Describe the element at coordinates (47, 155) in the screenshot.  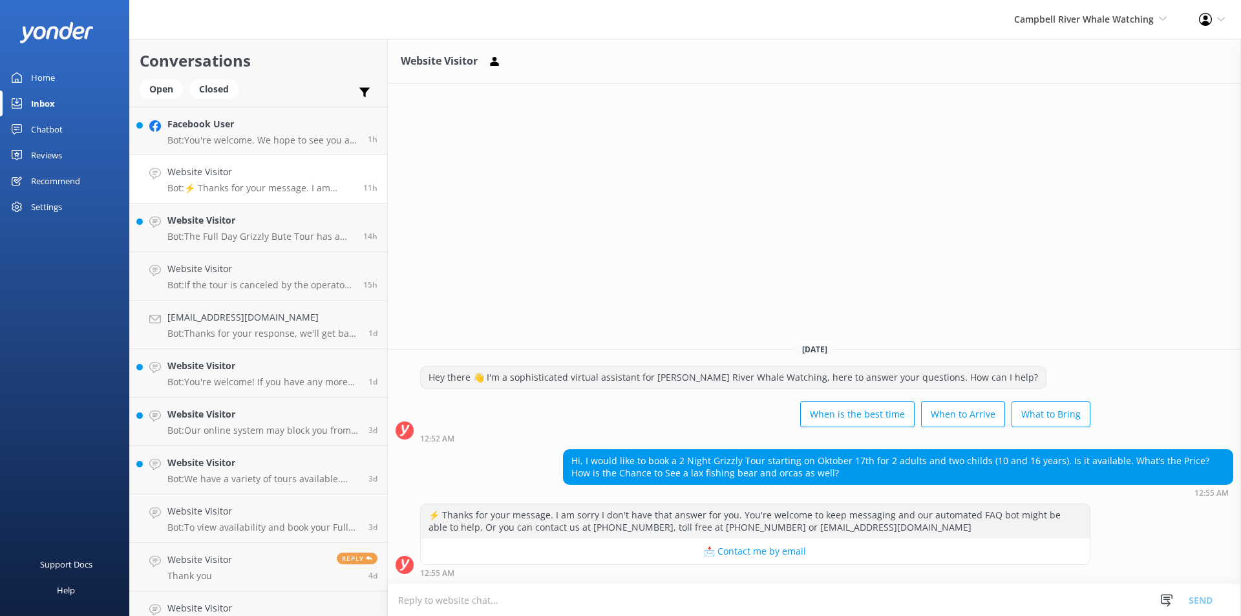
I see `div: Reviews` at that location.